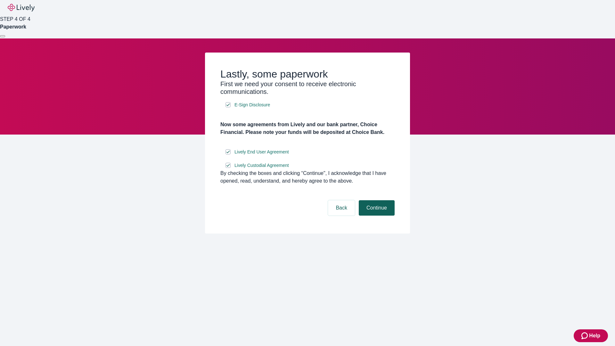 The width and height of the screenshot is (615, 346). Describe the element at coordinates (594, 335) in the screenshot. I see `span: Help` at that location.